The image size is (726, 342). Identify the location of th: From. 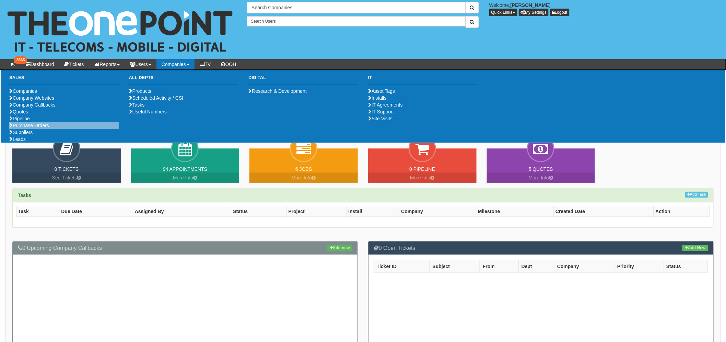
(499, 266).